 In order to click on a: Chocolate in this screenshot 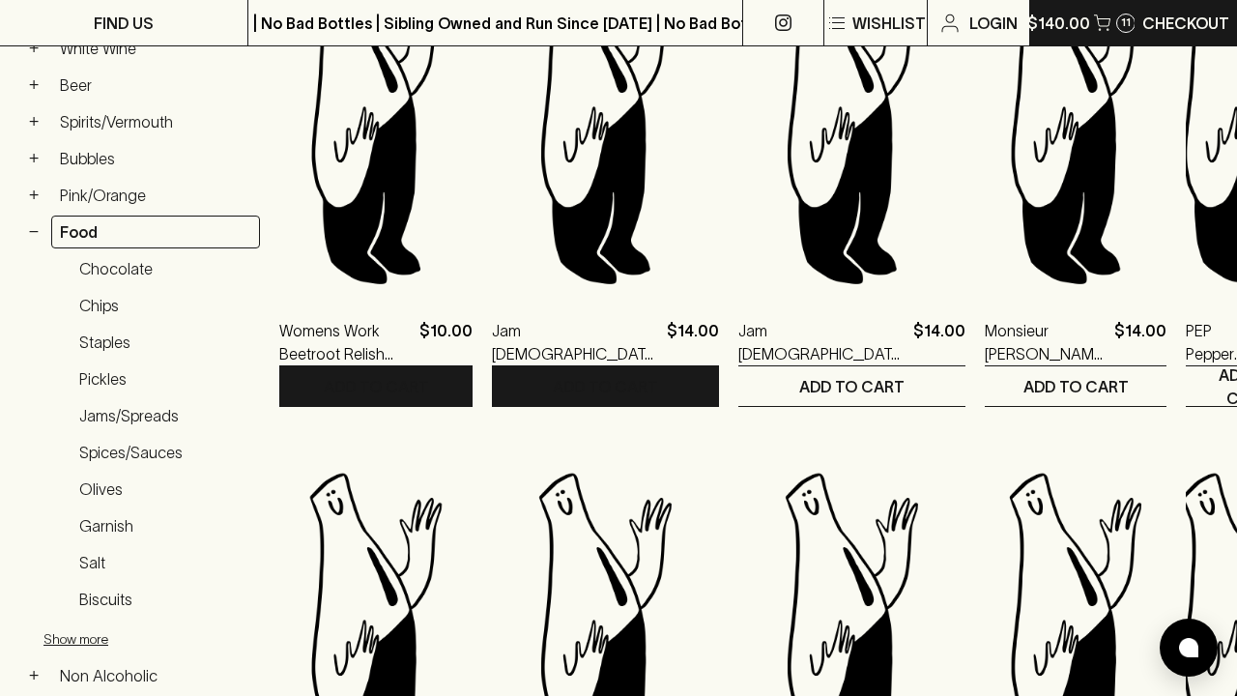, I will do `click(165, 269)`.